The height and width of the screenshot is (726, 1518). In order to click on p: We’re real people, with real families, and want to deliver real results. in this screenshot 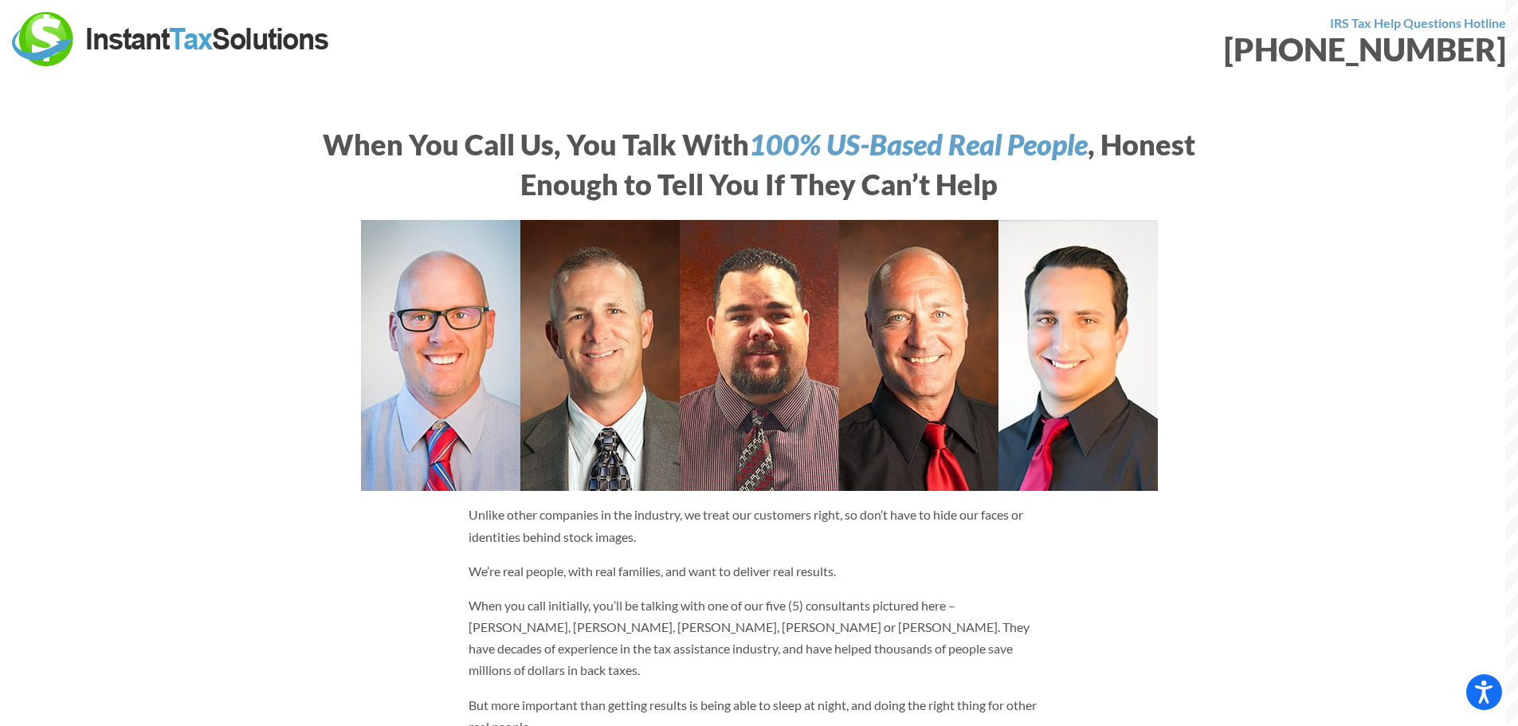, I will do `click(760, 571)`.